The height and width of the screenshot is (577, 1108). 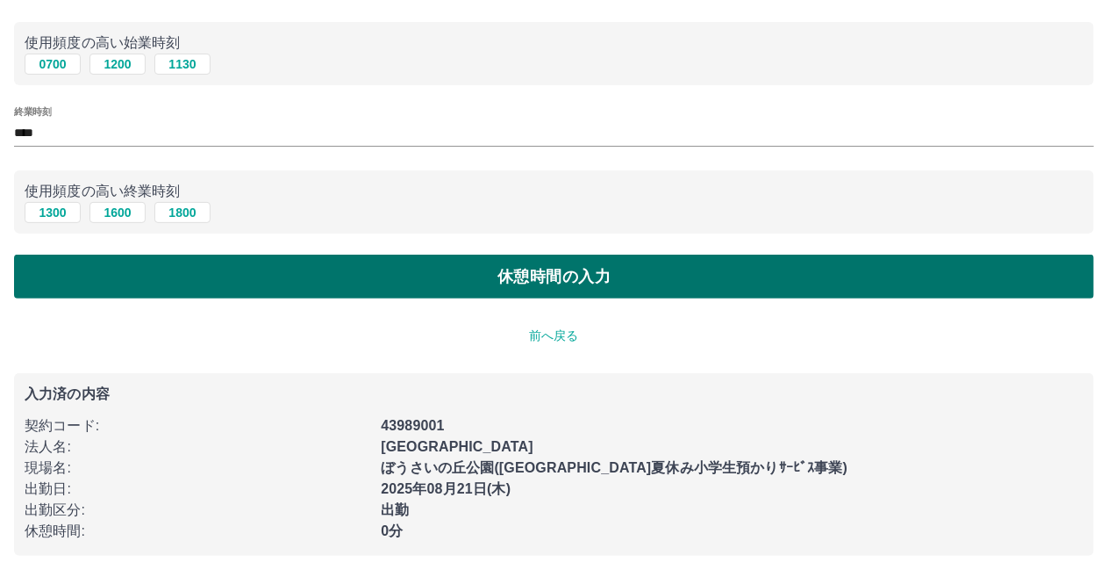 What do you see at coordinates (183, 64) in the screenshot?
I see `button: 1130` at bounding box center [183, 64].